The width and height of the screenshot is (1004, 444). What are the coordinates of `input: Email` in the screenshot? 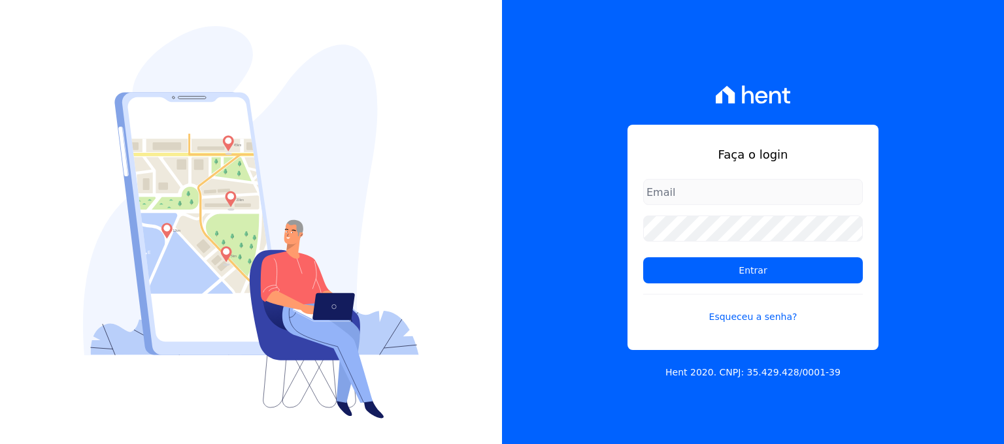 It's located at (753, 192).